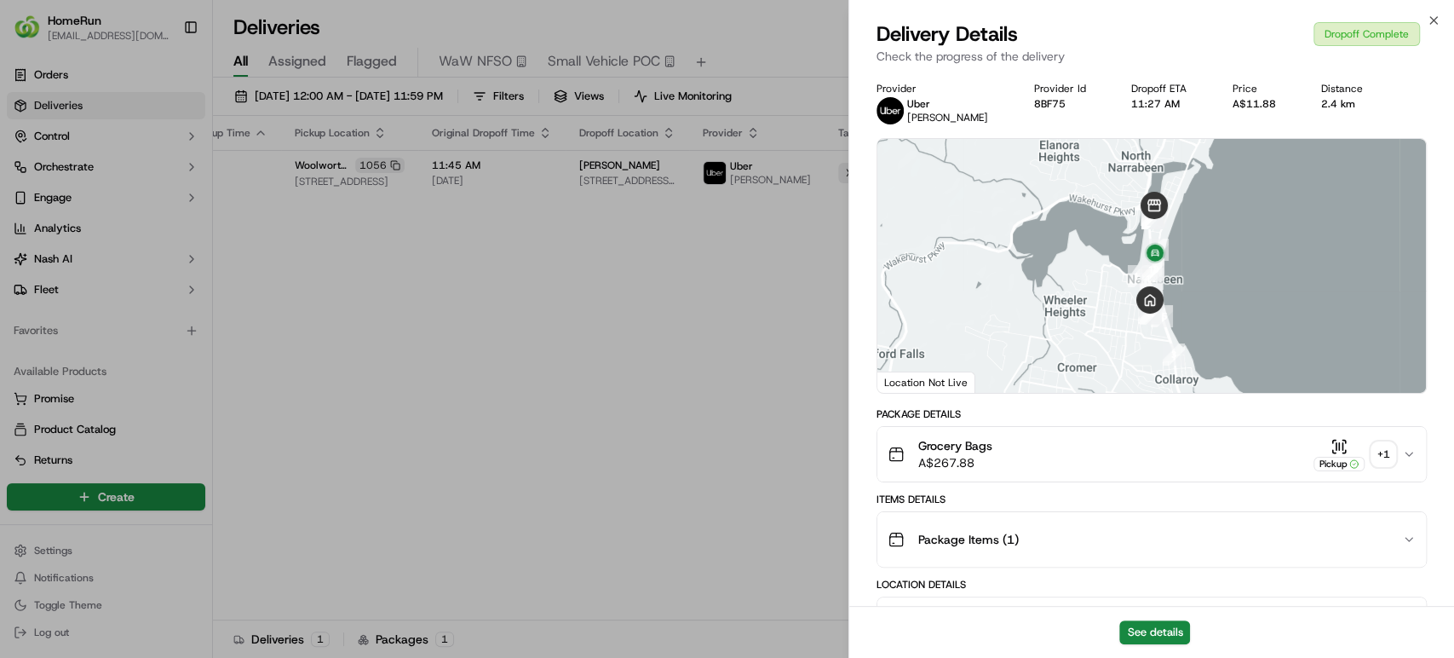 This screenshot has width=1454, height=658. Describe the element at coordinates (1154, 632) in the screenshot. I see `button: See details` at that location.